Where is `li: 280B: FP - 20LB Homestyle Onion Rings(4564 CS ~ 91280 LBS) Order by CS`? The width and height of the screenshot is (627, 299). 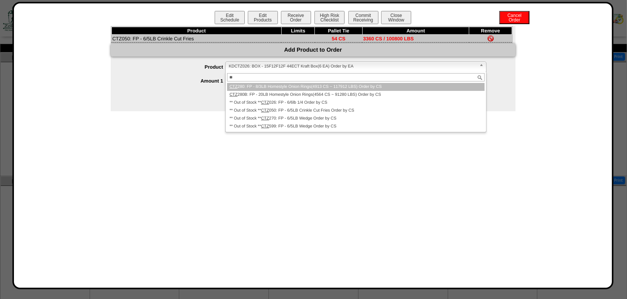 li: 280B: FP - 20LB Homestyle Onion Rings(4564 CS ~ 91280 LBS) Order by CS is located at coordinates (356, 95).